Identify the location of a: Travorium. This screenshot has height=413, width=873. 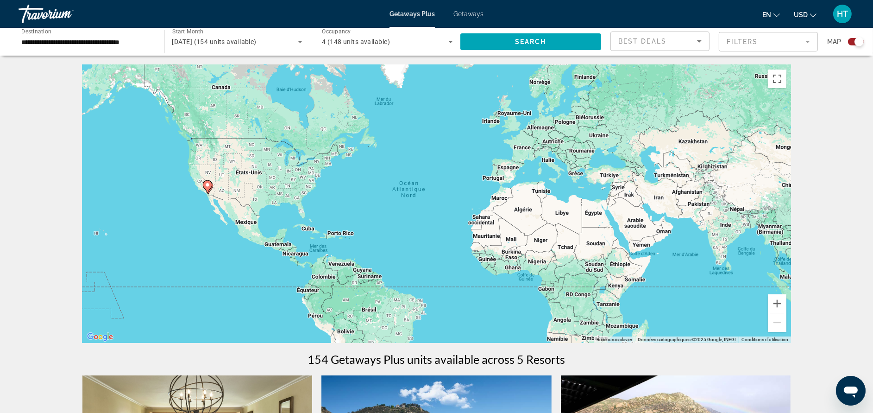
(65, 14).